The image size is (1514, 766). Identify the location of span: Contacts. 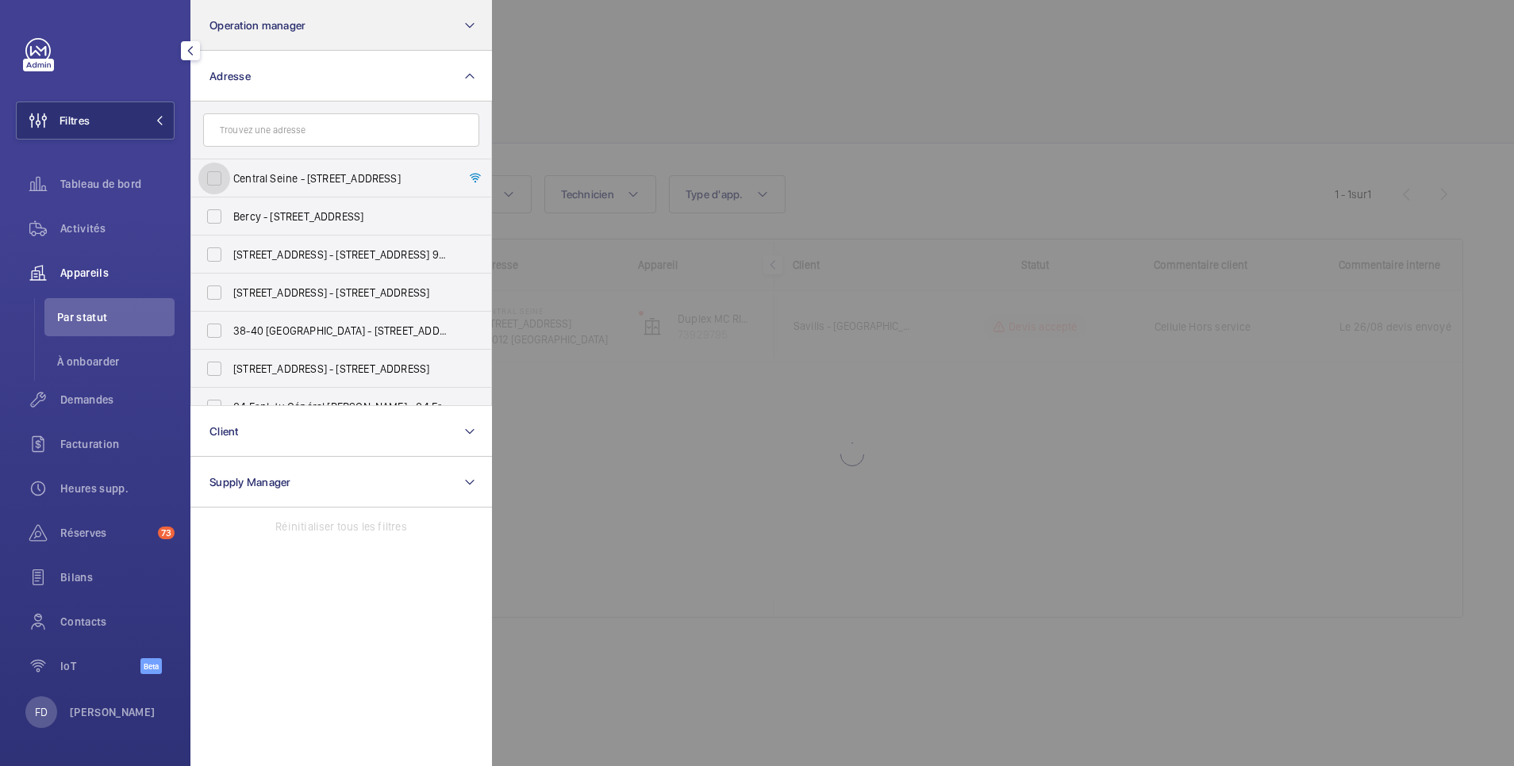
(117, 622).